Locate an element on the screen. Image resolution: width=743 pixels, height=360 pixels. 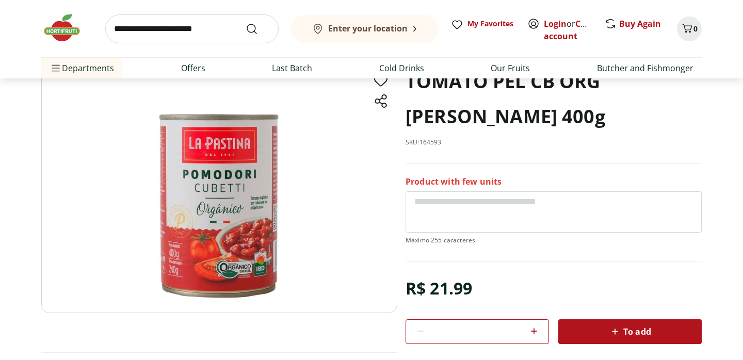
font: My Favorites is located at coordinates (490, 23).